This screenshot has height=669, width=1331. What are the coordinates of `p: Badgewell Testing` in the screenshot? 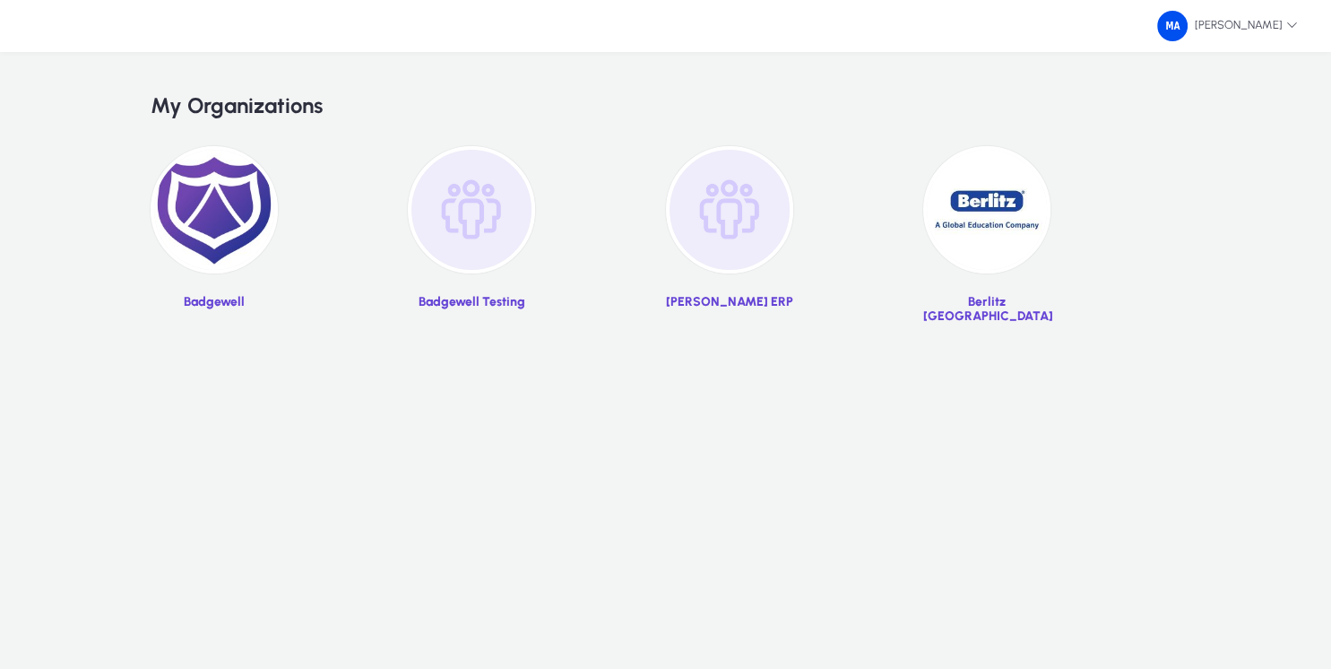 It's located at (472, 302).